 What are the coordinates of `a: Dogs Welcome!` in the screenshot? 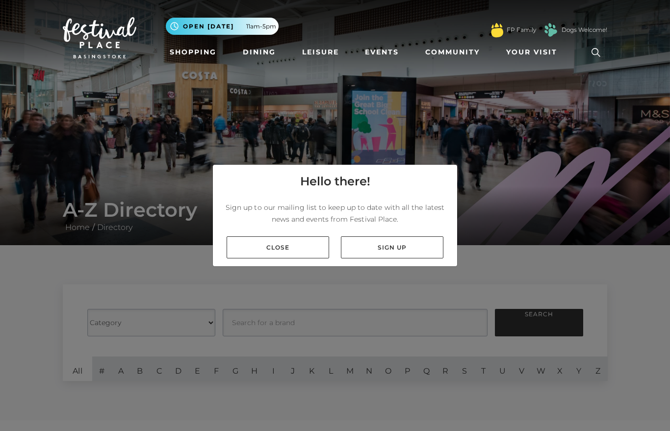 It's located at (584, 30).